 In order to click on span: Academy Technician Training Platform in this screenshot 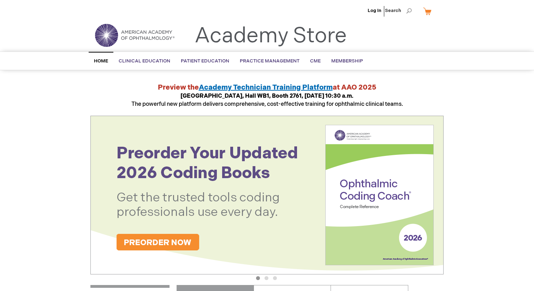, I will do `click(266, 88)`.